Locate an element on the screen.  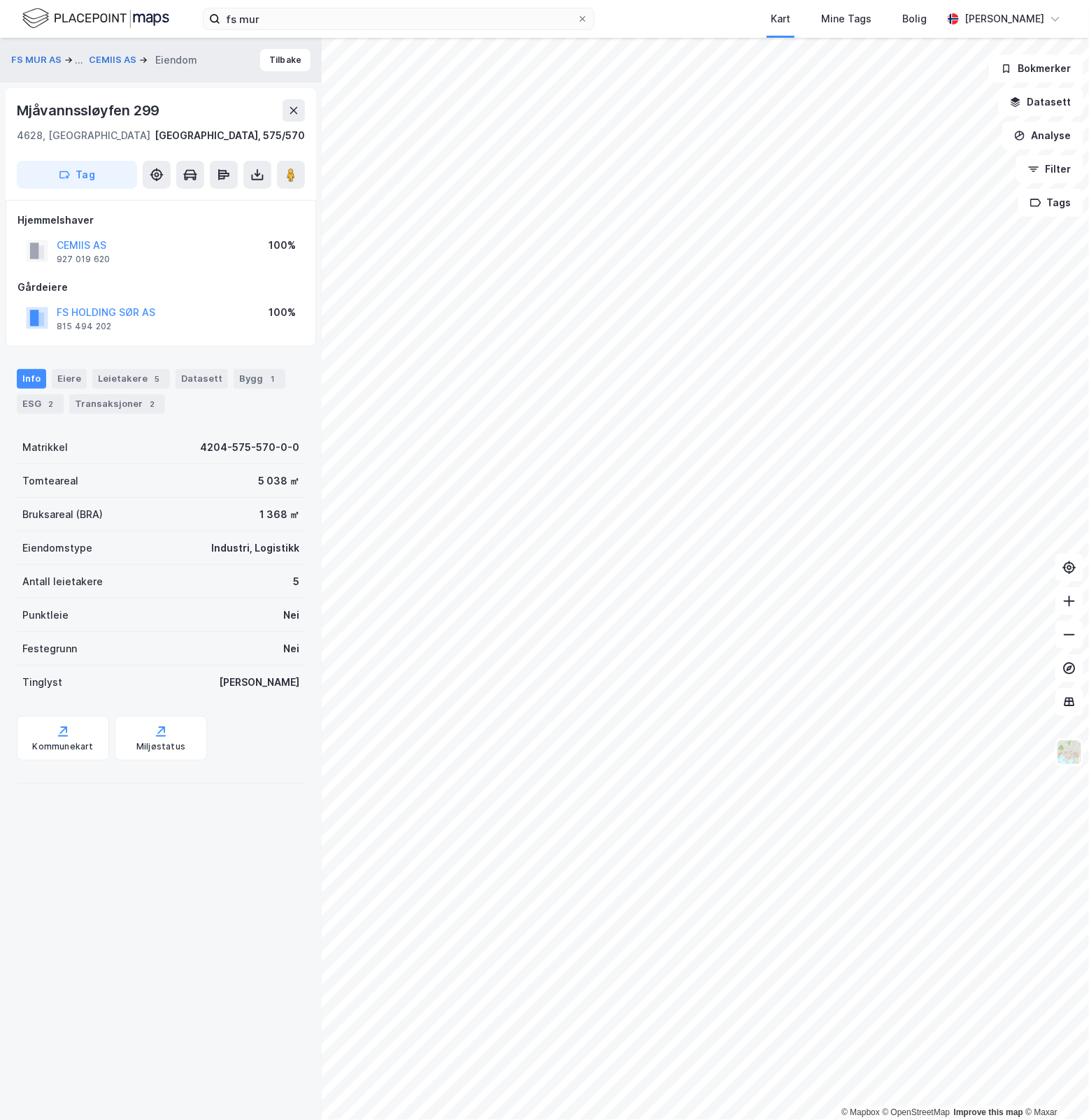
button: CEMIIS AS is located at coordinates (114, 60).